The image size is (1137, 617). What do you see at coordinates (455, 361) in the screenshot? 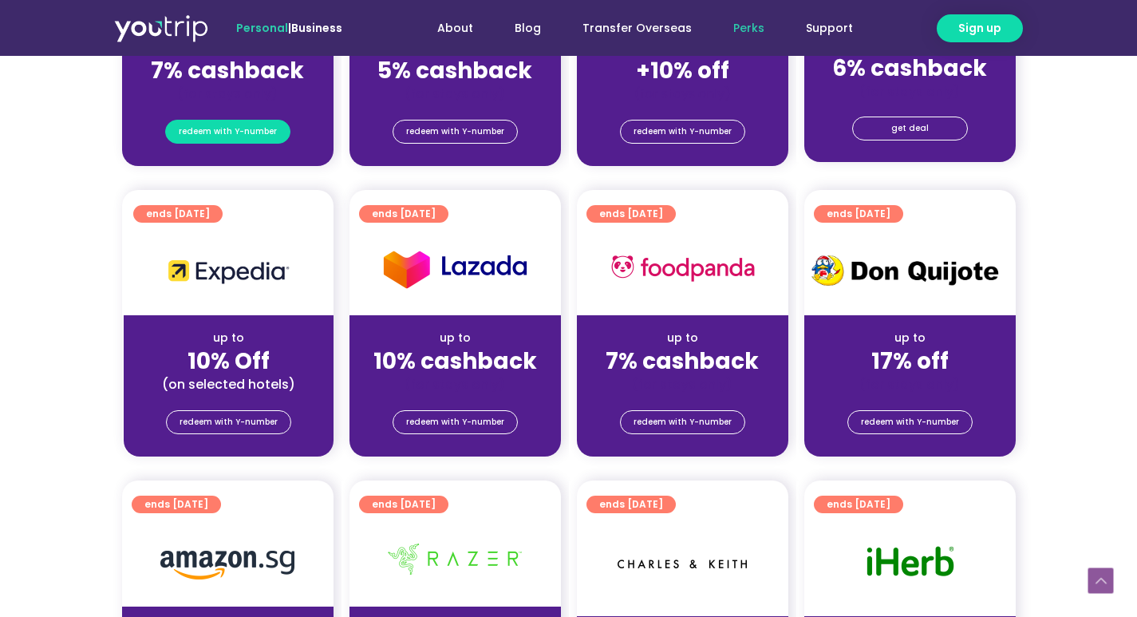
I see `strong: 10% cashback` at bounding box center [455, 361].